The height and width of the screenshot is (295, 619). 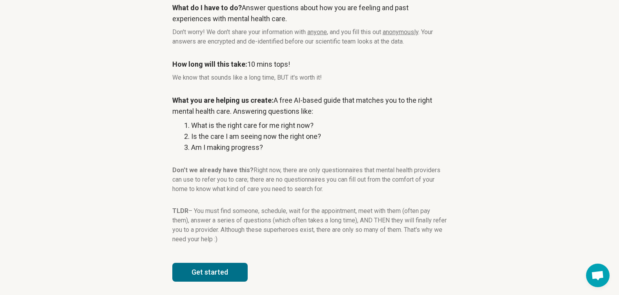 I want to click on strong: How long will this take:, so click(x=210, y=64).